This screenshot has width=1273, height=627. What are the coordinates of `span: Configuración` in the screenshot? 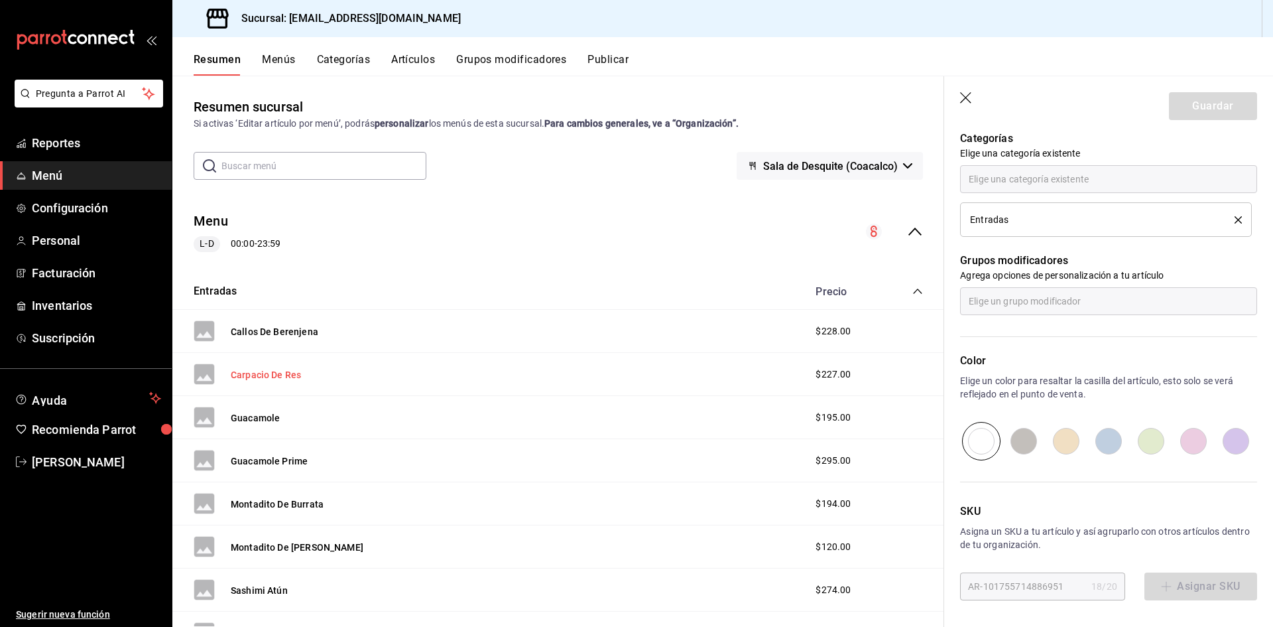 It's located at (96, 208).